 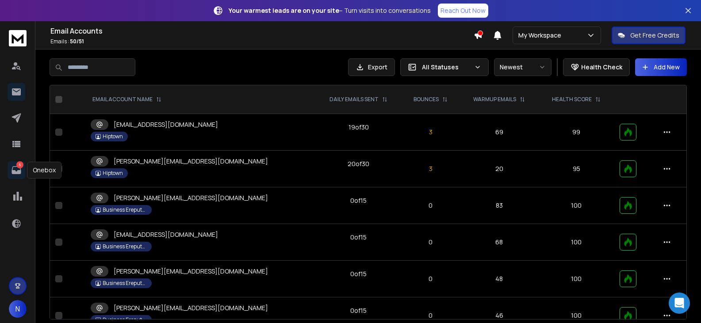 I want to click on p: 5, so click(x=20, y=165).